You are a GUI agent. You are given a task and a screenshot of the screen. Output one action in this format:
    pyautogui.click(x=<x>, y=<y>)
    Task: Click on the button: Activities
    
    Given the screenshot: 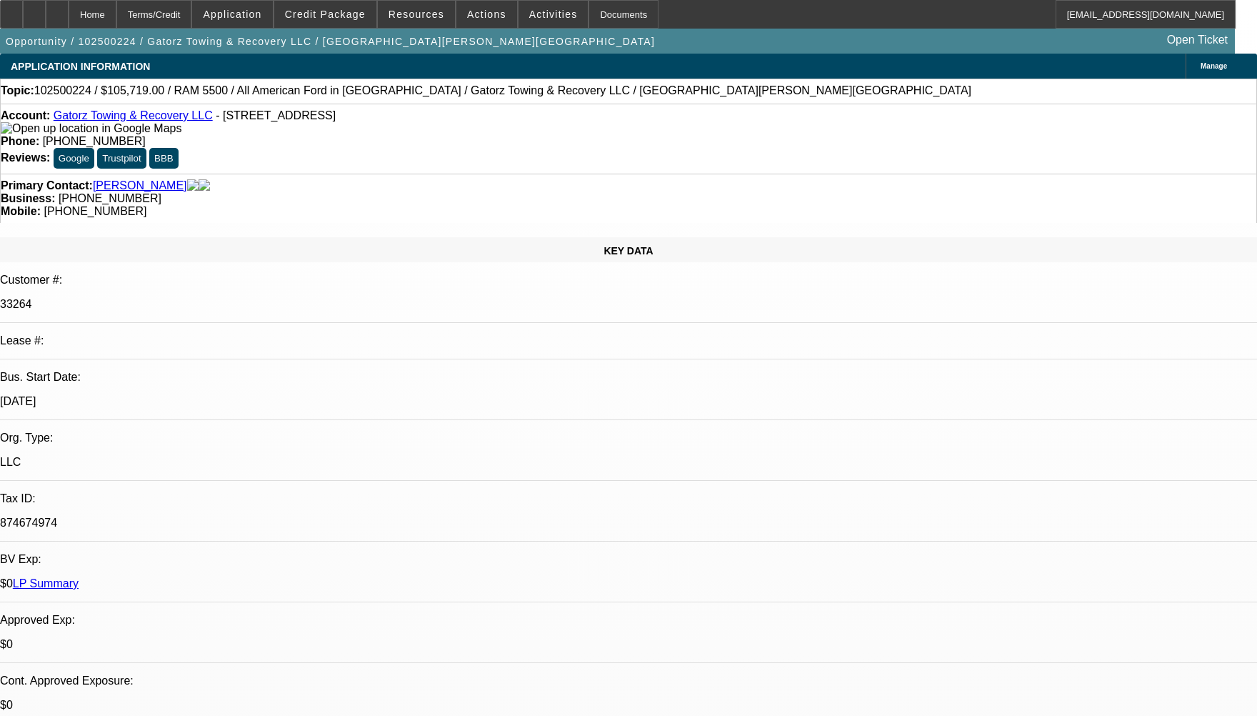 What is the action you would take?
    pyautogui.click(x=553, y=14)
    